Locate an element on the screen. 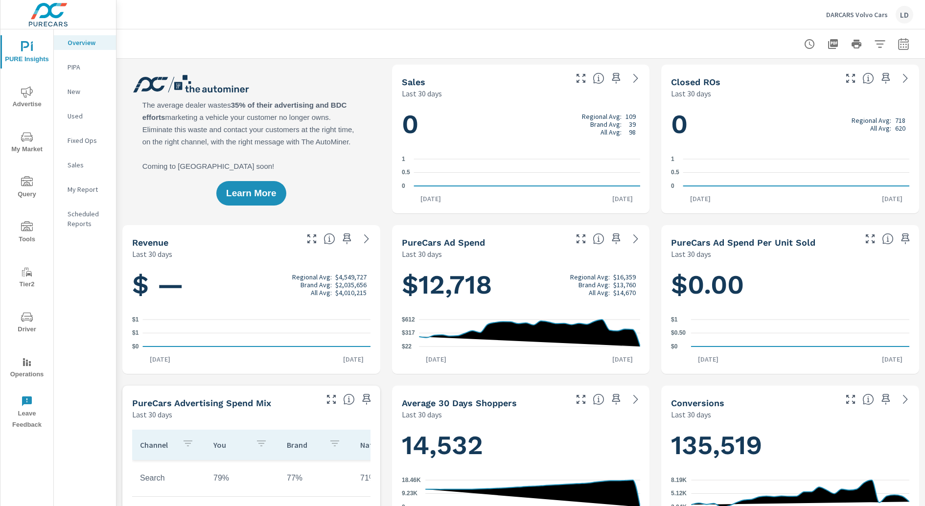  div: Fixed Ops is located at coordinates (85, 140).